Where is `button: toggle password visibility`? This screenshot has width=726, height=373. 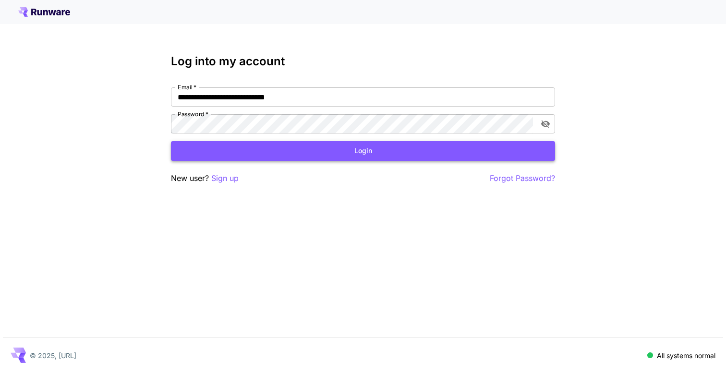 button: toggle password visibility is located at coordinates (545, 124).